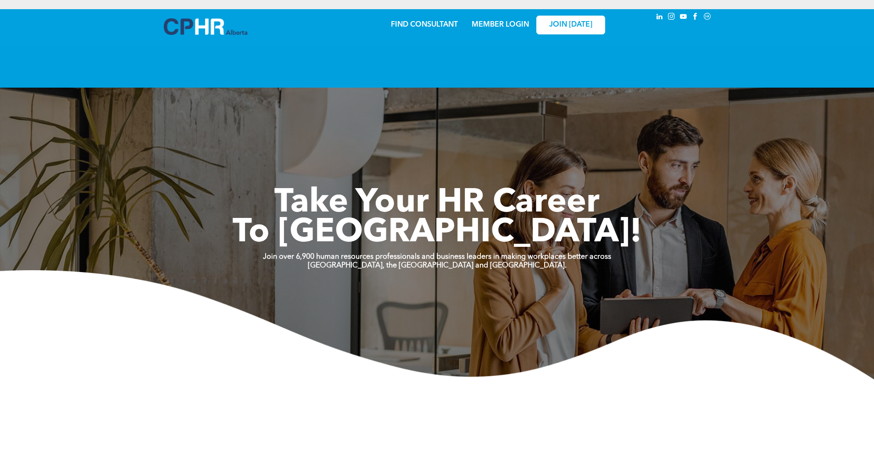  I want to click on a: Social network, so click(707, 17).